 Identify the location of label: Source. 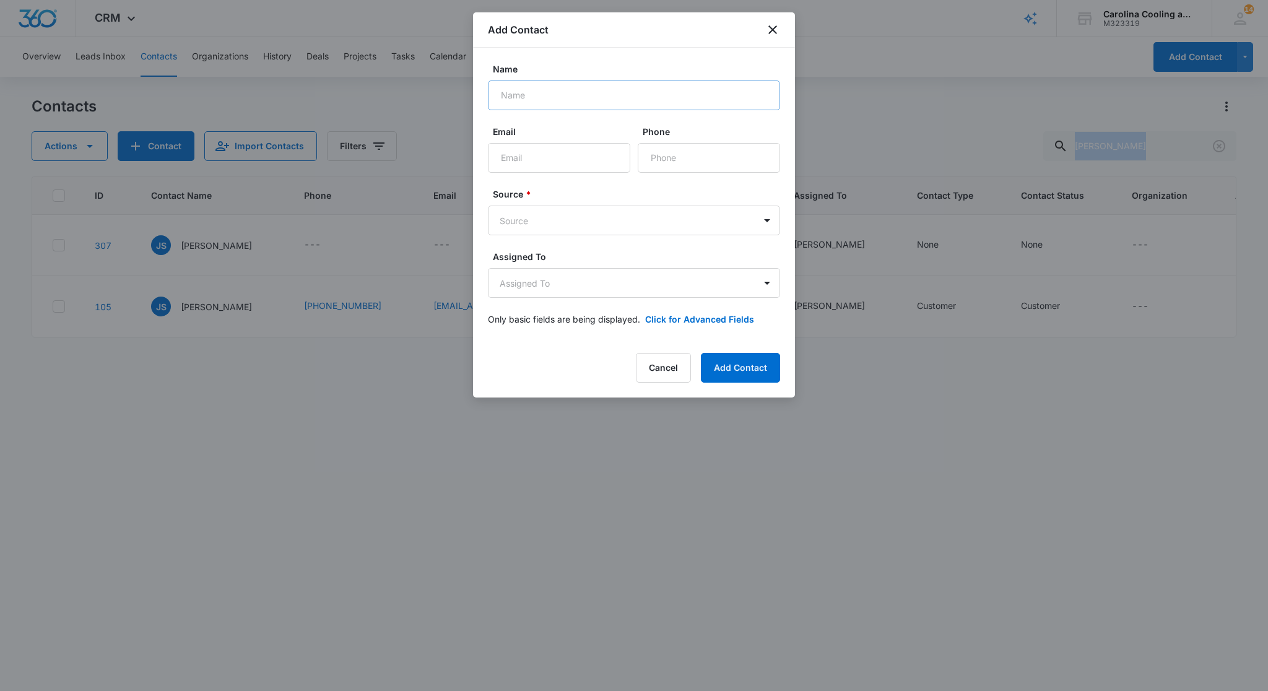
(639, 194).